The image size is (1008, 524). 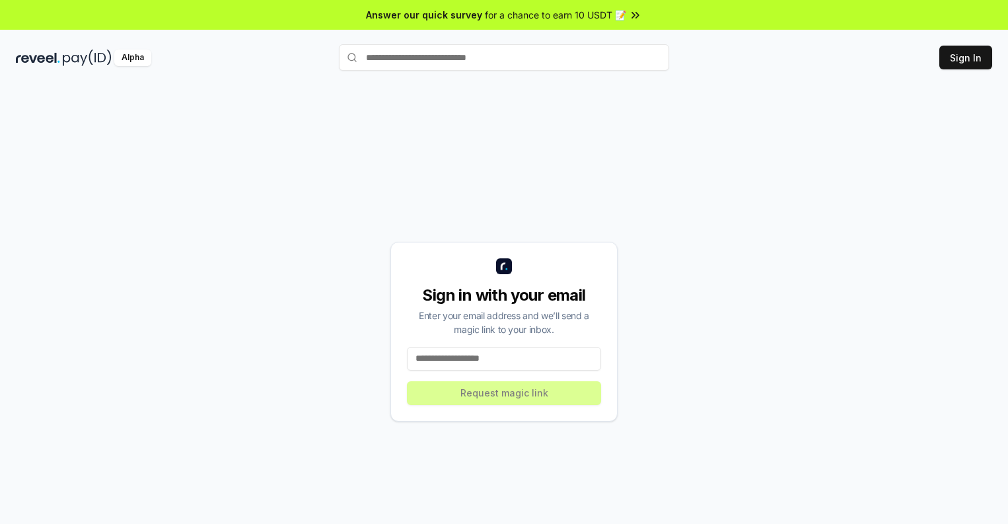 What do you see at coordinates (38, 57) in the screenshot?
I see `img: reveel_dark` at bounding box center [38, 57].